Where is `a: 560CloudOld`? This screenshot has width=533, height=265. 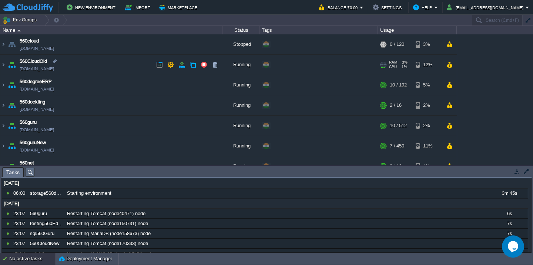
a: 560CloudOld is located at coordinates (33, 61).